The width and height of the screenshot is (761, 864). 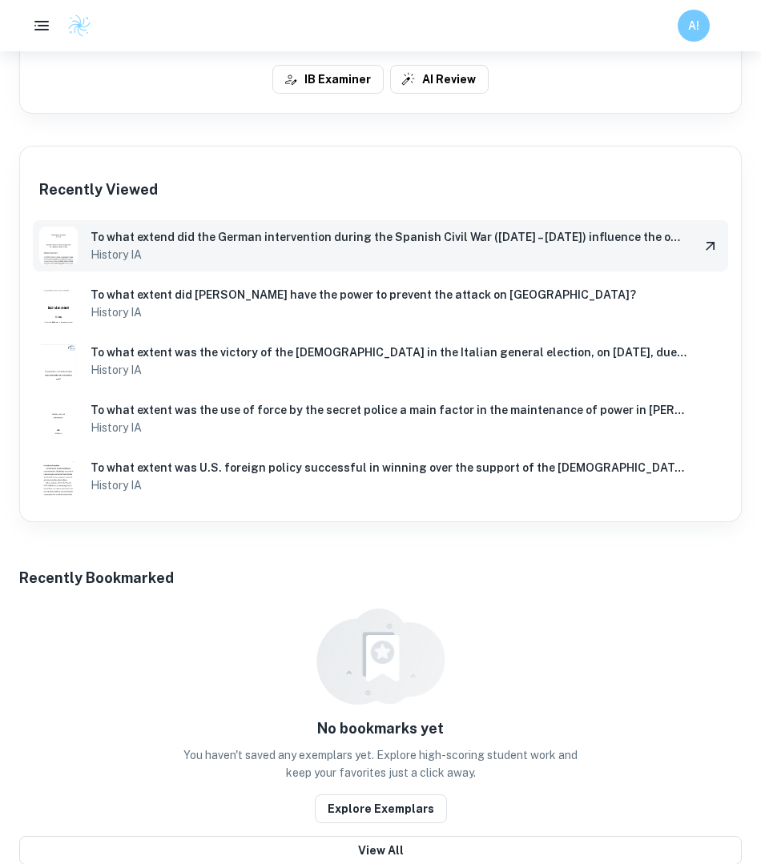 What do you see at coordinates (58, 303) in the screenshot?
I see `img: History IA example thumbnail: To what extent did Hirohito have the pow` at bounding box center [58, 303].